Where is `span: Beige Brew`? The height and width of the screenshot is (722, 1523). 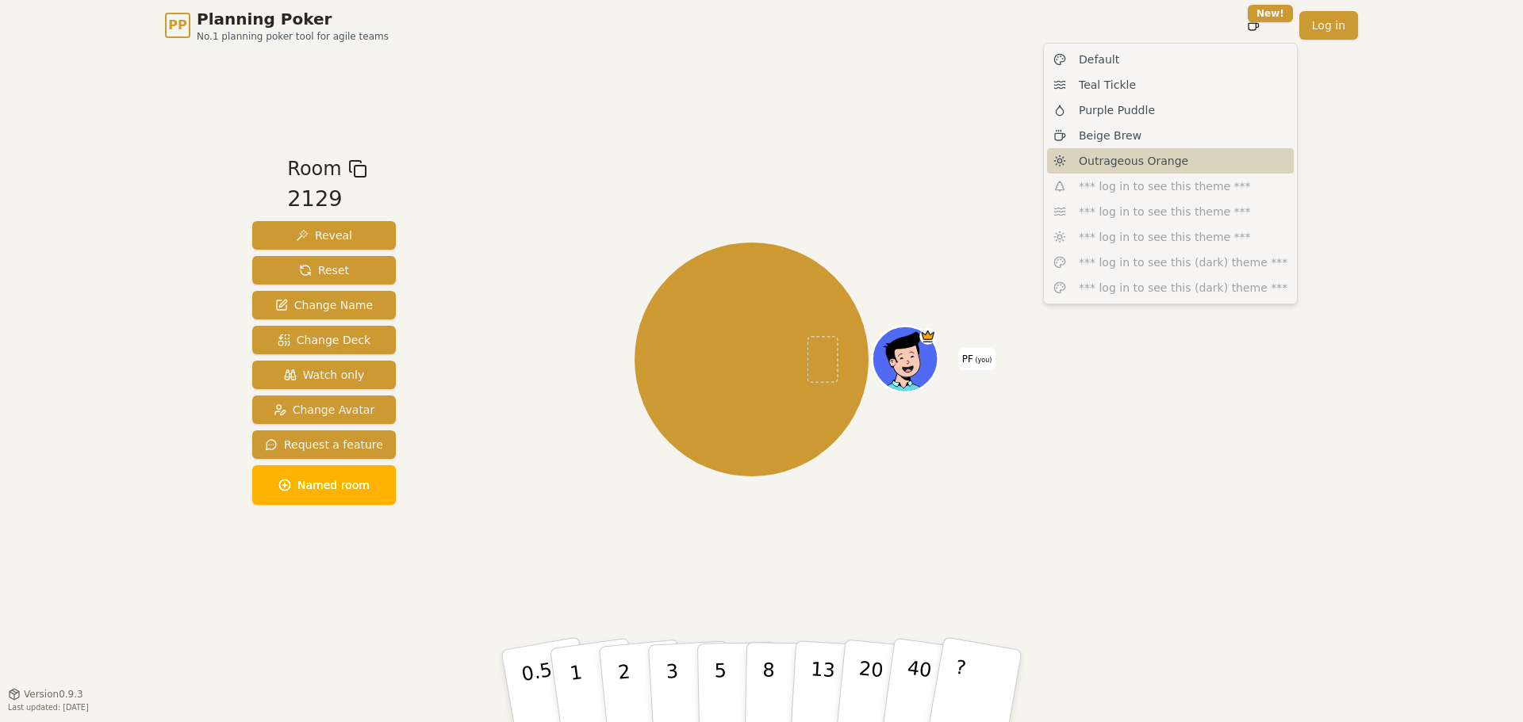
span: Beige Brew is located at coordinates (1109, 136).